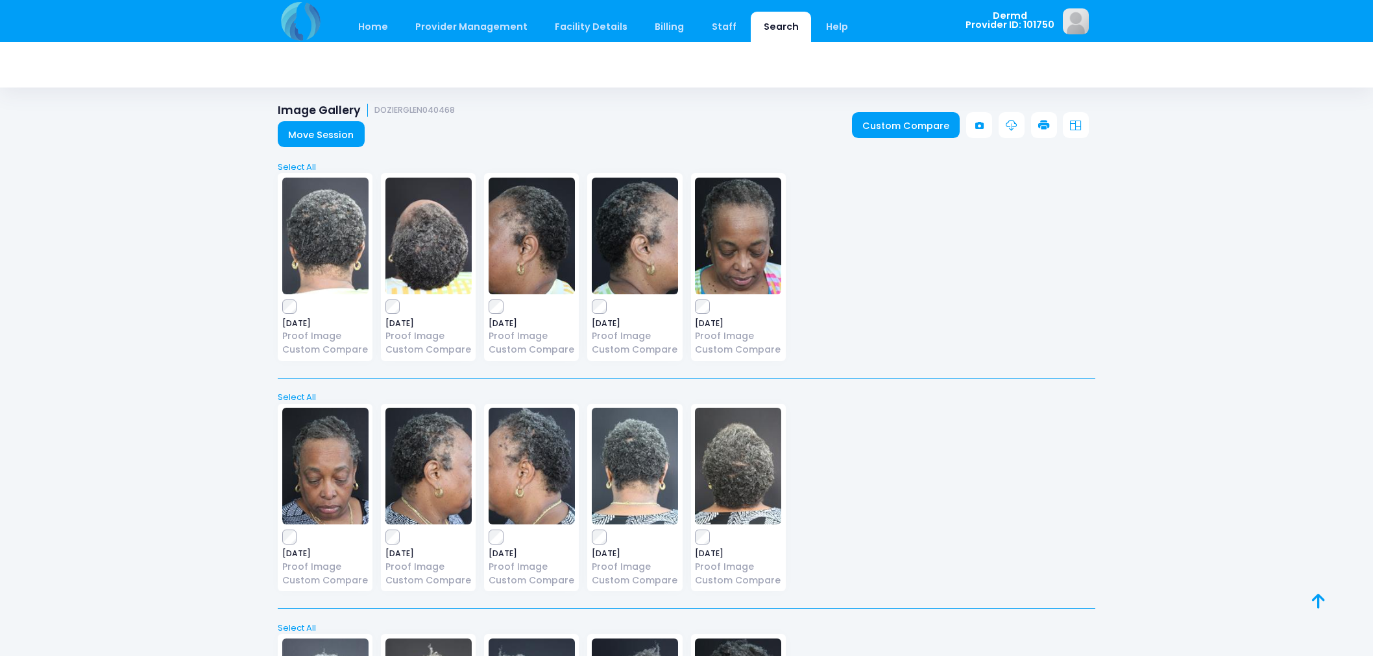 The width and height of the screenshot is (1373, 656). Describe the element at coordinates (723, 27) in the screenshot. I see `a: Staff` at that location.